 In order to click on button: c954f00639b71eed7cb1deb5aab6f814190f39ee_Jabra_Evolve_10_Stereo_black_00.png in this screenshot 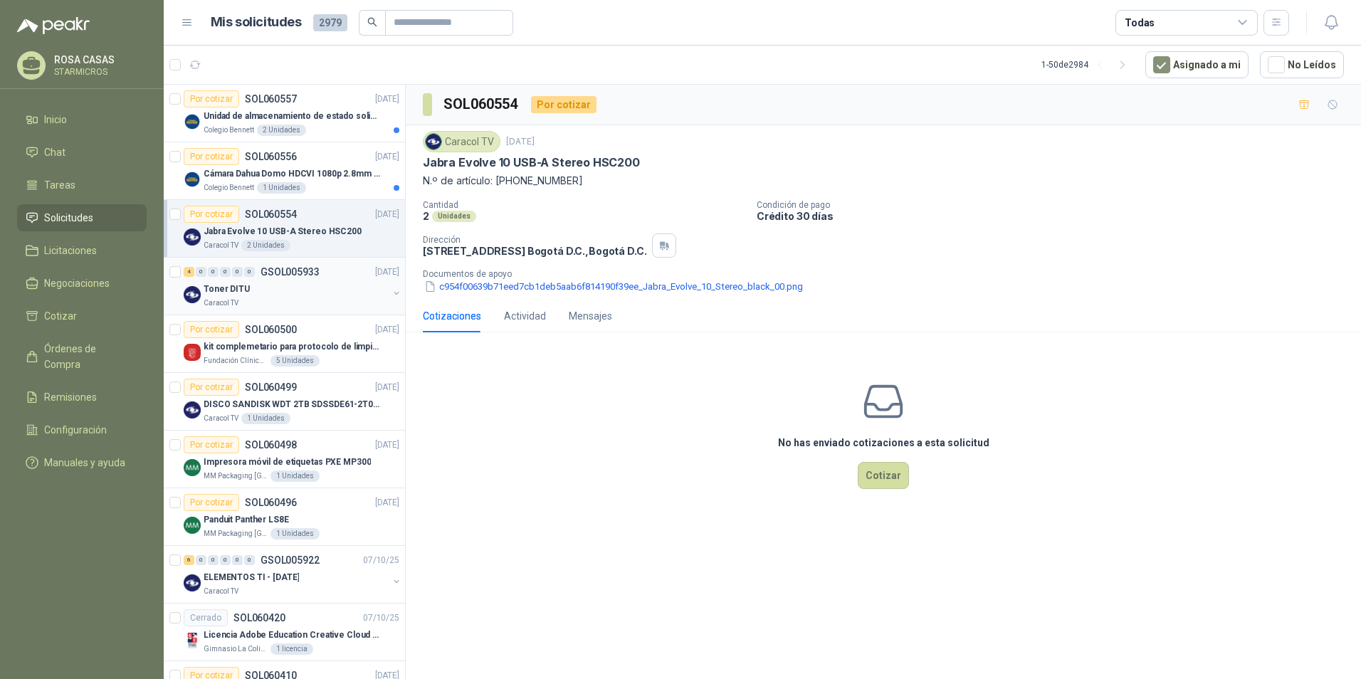, I will do `click(614, 286)`.